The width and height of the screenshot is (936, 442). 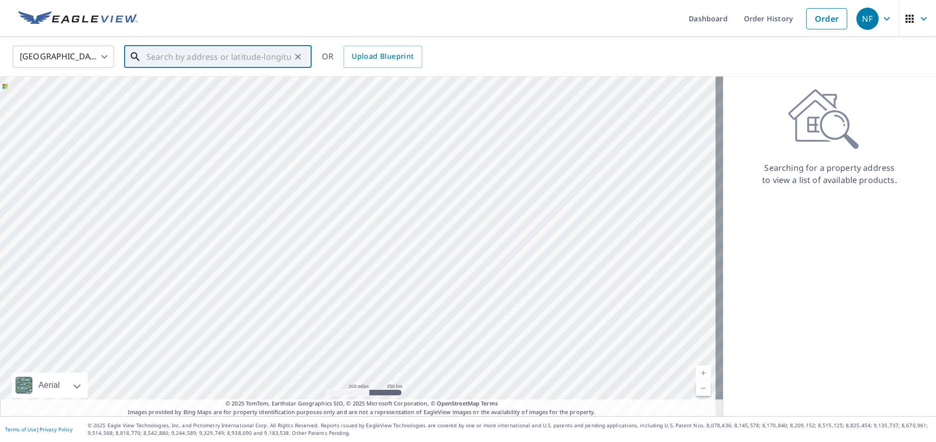 What do you see at coordinates (704, 373) in the screenshot?
I see `a: Current Level 5, Zoom In` at bounding box center [704, 373].